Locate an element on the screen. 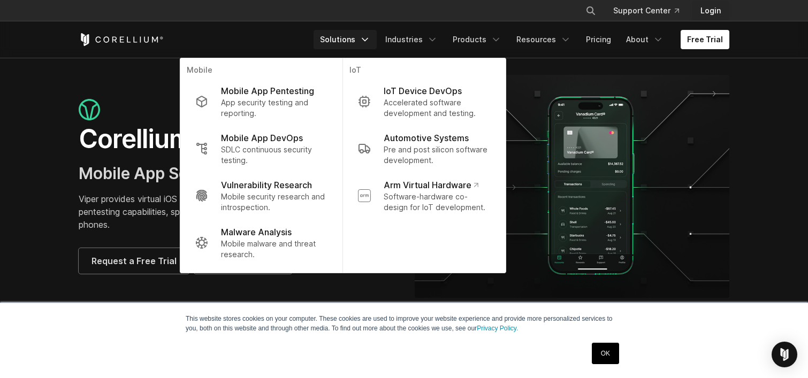 The height and width of the screenshot is (378, 808). a: Automotive Systems Pre and post silicon software development. is located at coordinates (424, 149).